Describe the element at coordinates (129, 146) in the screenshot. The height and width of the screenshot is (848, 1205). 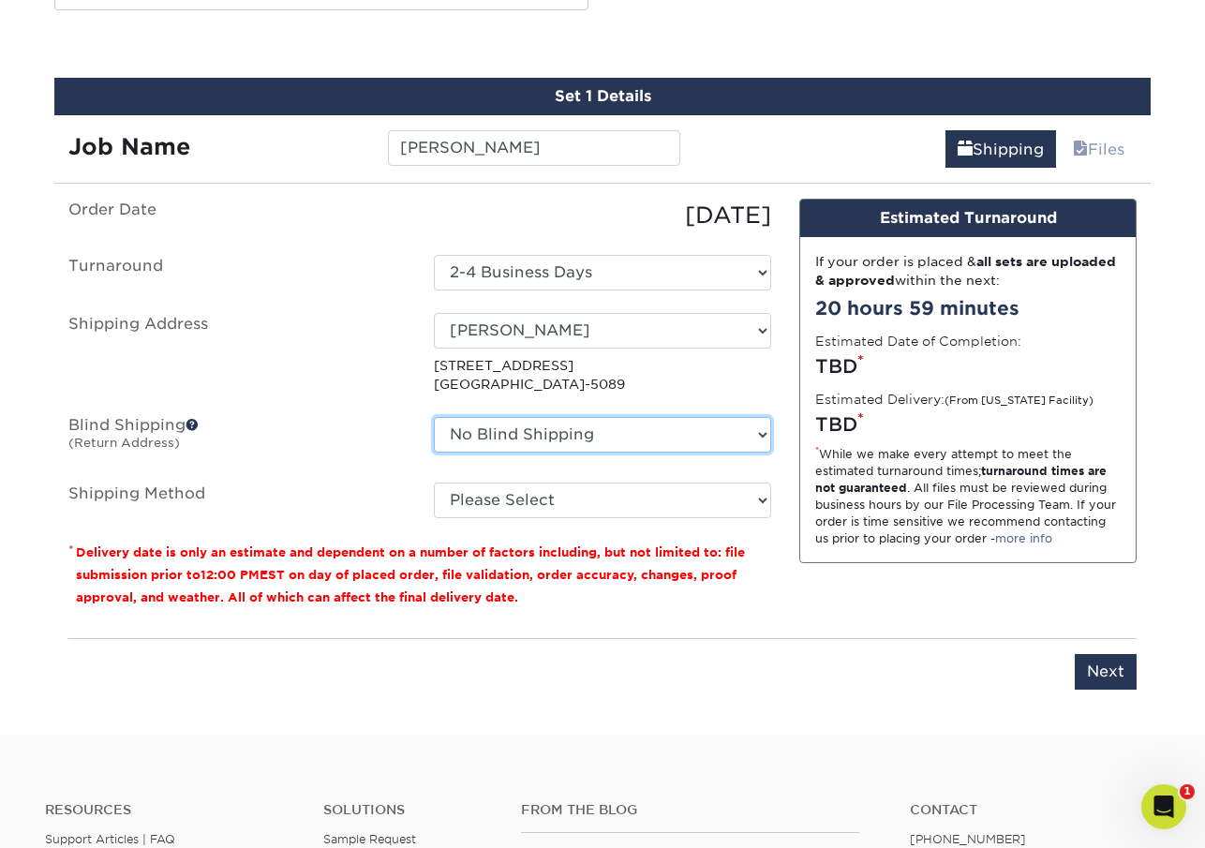
I see `strong: Job Name` at that location.